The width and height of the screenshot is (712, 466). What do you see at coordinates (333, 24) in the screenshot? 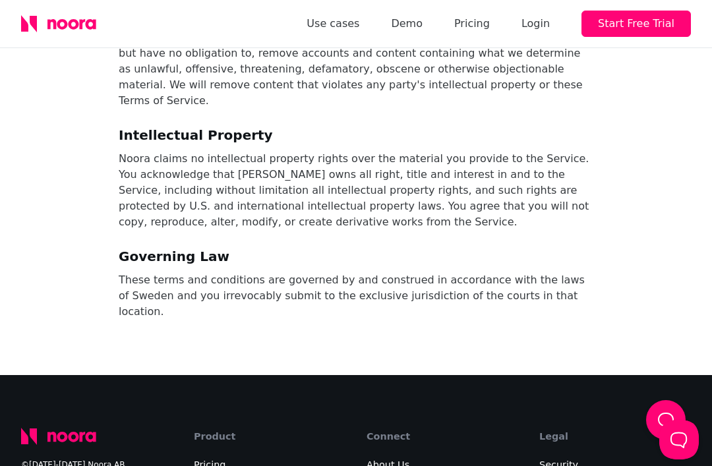
I see `a: Use cases` at bounding box center [333, 24].